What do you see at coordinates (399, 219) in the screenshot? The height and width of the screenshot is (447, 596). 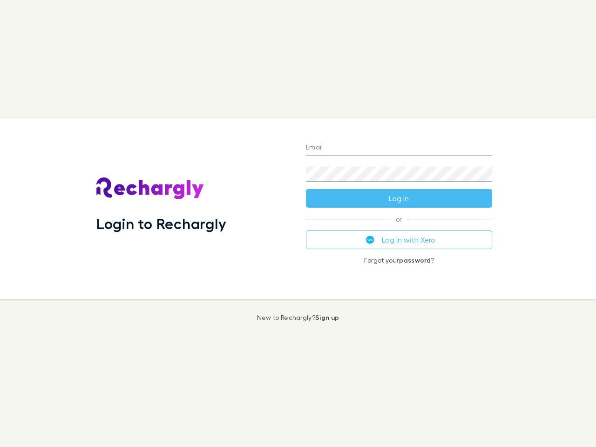 I see `span: or` at bounding box center [399, 219].